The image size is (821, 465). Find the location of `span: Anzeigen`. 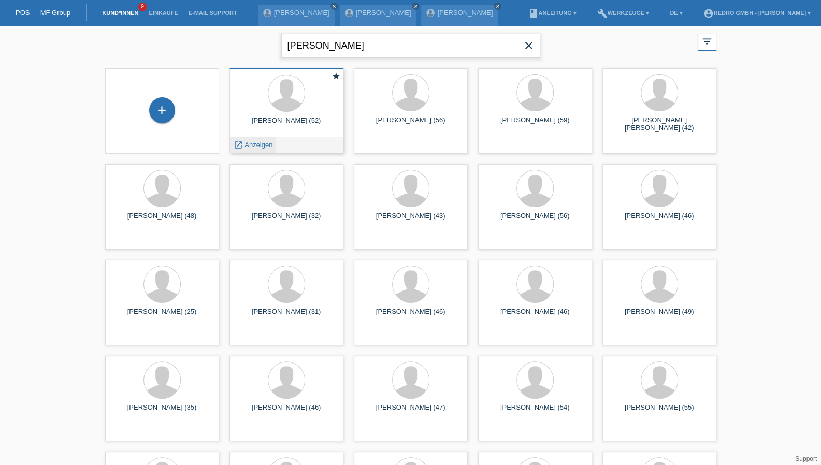

span: Anzeigen is located at coordinates (259, 145).